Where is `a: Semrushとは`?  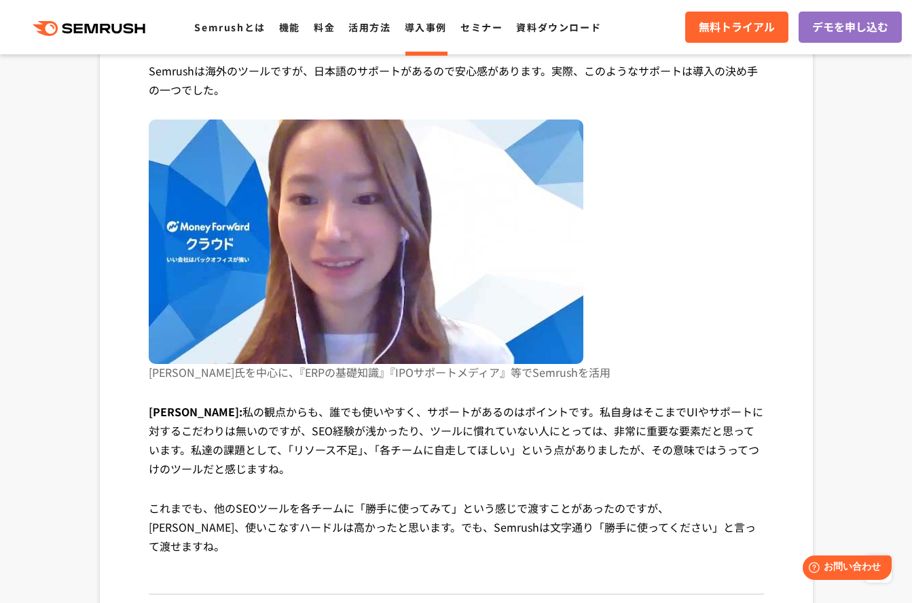
a: Semrushとは is located at coordinates (230, 27).